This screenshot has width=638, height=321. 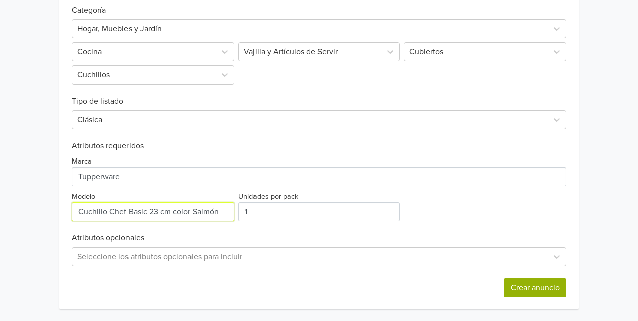 What do you see at coordinates (319, 146) in the screenshot?
I see `h6: Atributos requeridos` at bounding box center [319, 146].